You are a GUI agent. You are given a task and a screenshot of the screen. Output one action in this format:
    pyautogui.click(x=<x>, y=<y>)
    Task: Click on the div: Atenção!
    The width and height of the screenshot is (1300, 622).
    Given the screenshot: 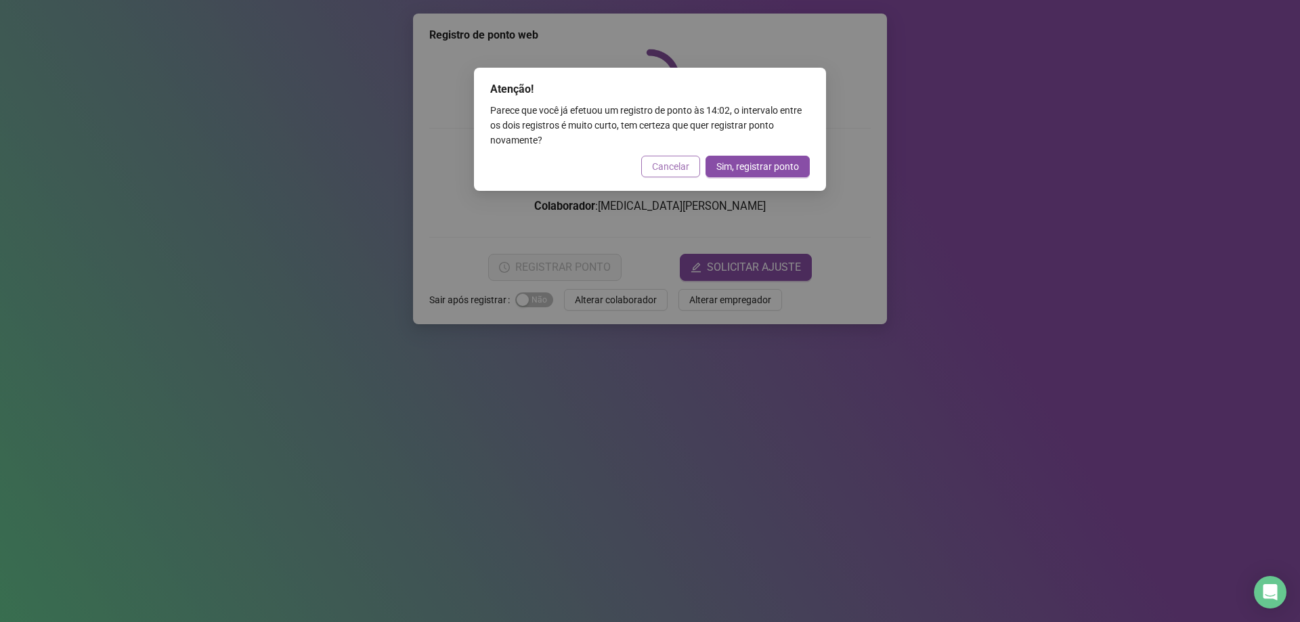 What is the action you would take?
    pyautogui.click(x=650, y=89)
    